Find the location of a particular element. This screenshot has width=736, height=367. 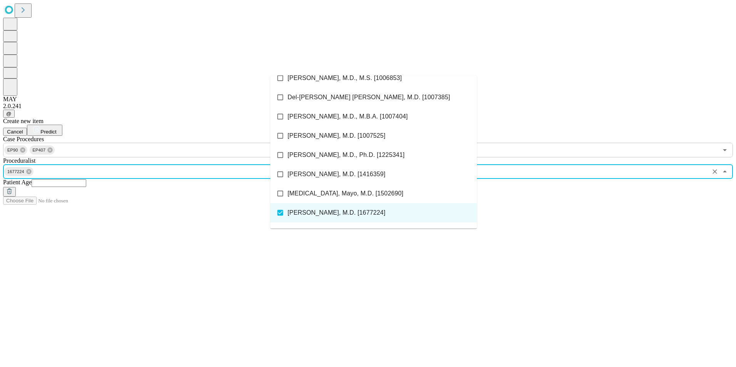

span: EP407 is located at coordinates (39, 150).